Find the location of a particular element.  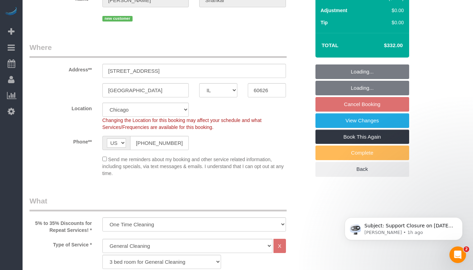

input: Zip Code** is located at coordinates (267, 90).